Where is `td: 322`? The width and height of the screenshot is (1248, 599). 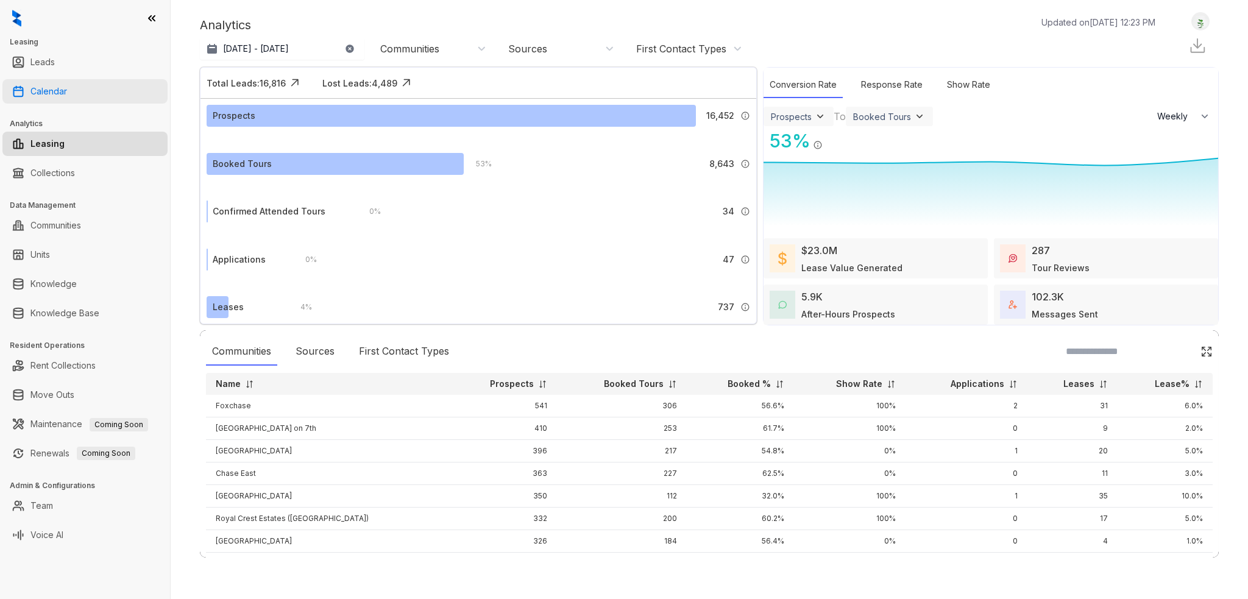
td: 322 is located at coordinates (502, 564).